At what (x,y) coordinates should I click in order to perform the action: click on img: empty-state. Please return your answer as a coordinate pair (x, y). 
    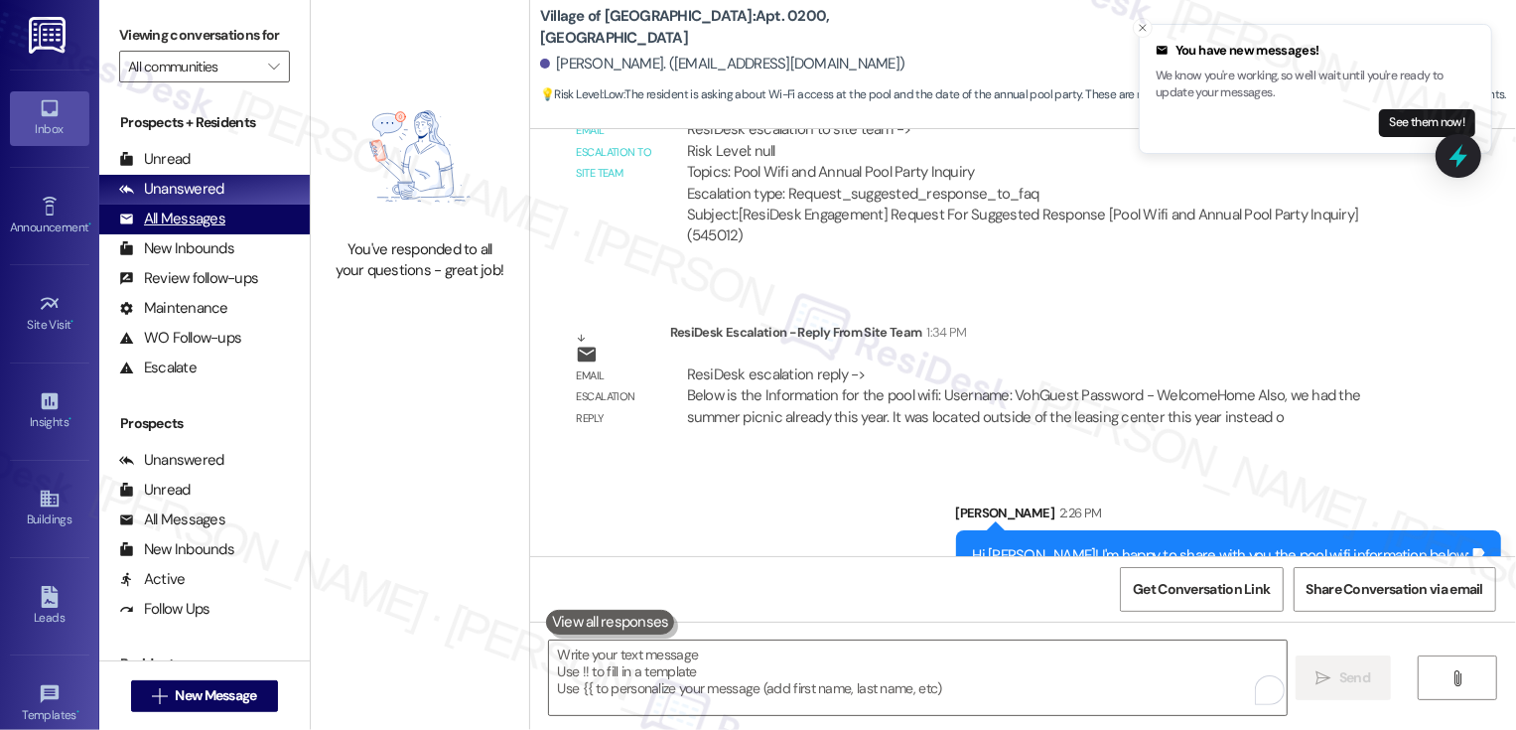
    Looking at the image, I should click on (420, 156).